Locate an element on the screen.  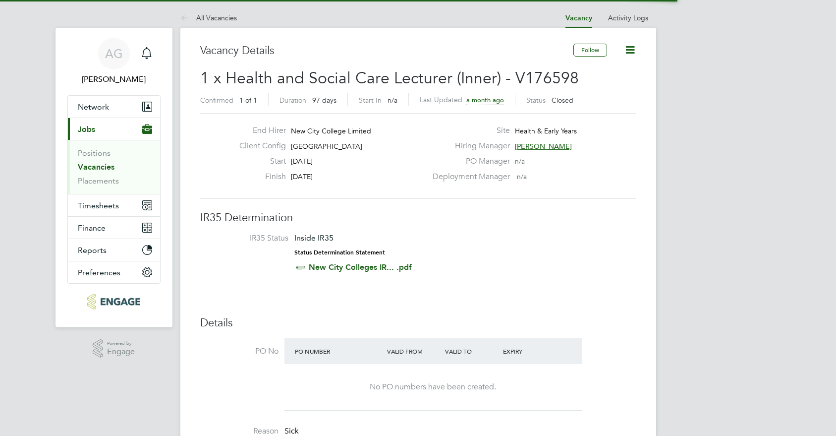
a: Activity Logs is located at coordinates (628, 18).